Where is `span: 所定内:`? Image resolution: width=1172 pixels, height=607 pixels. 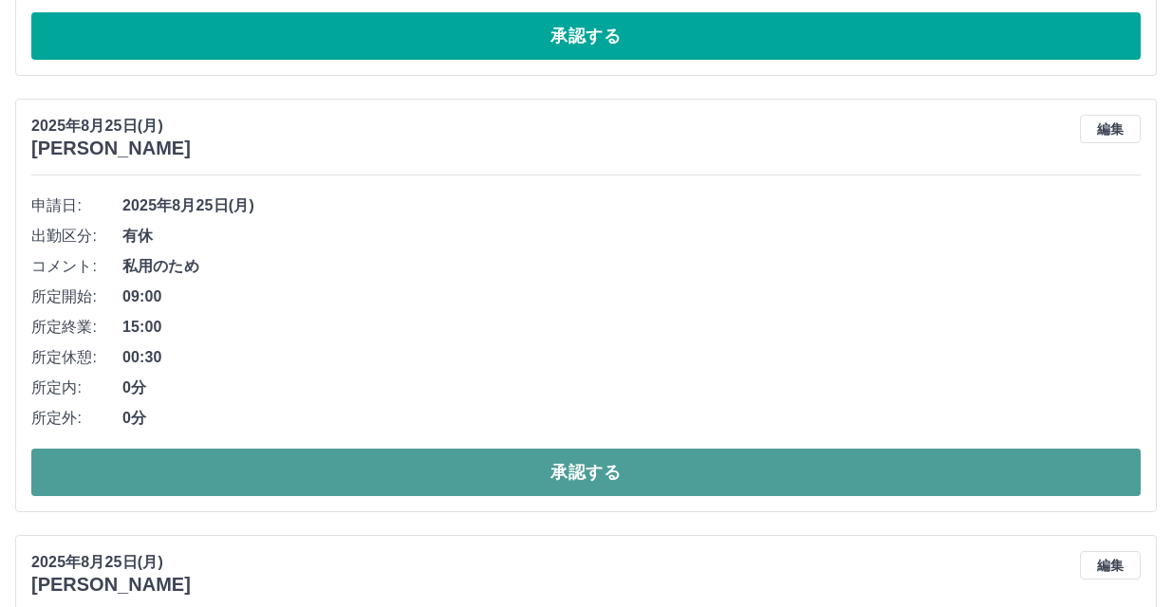 span: 所定内: is located at coordinates (77, 388).